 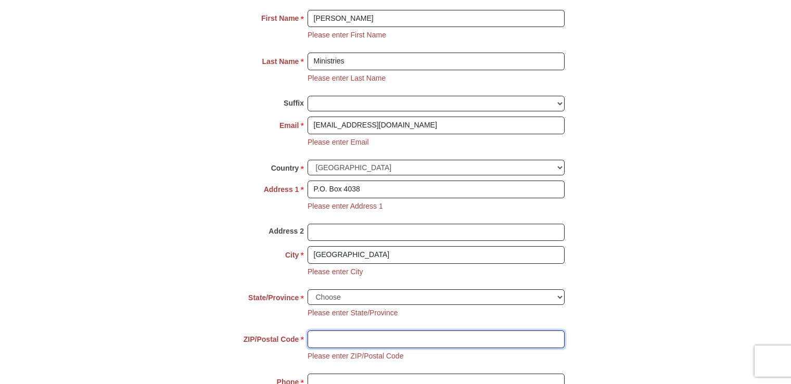 What do you see at coordinates (294, 103) in the screenshot?
I see `strong: Suffix` at bounding box center [294, 103].